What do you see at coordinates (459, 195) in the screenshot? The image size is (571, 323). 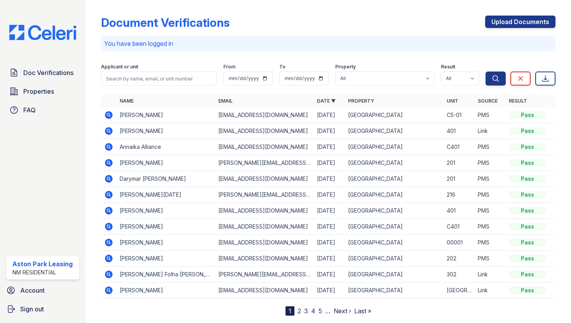 I see `td: 216` at bounding box center [459, 195].